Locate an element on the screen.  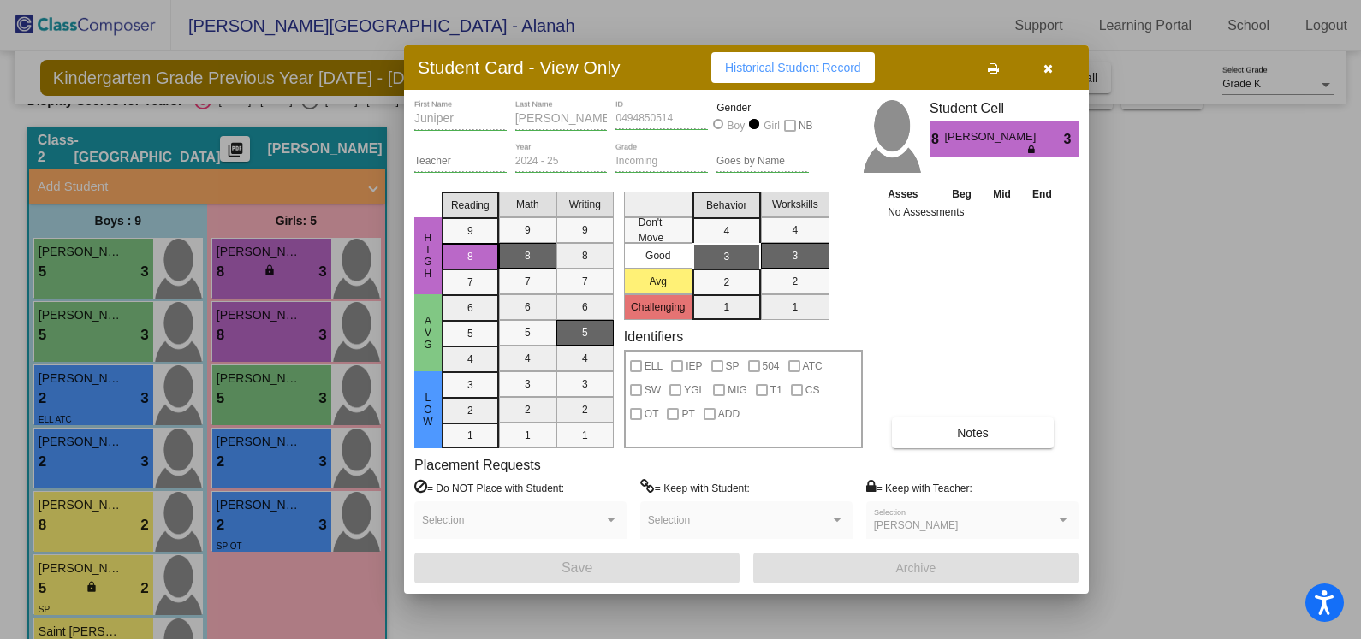
input: year is located at coordinates (562, 162).